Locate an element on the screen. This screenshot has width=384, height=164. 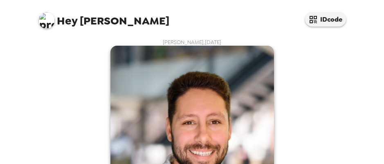
span: Hey is located at coordinates (67, 21).